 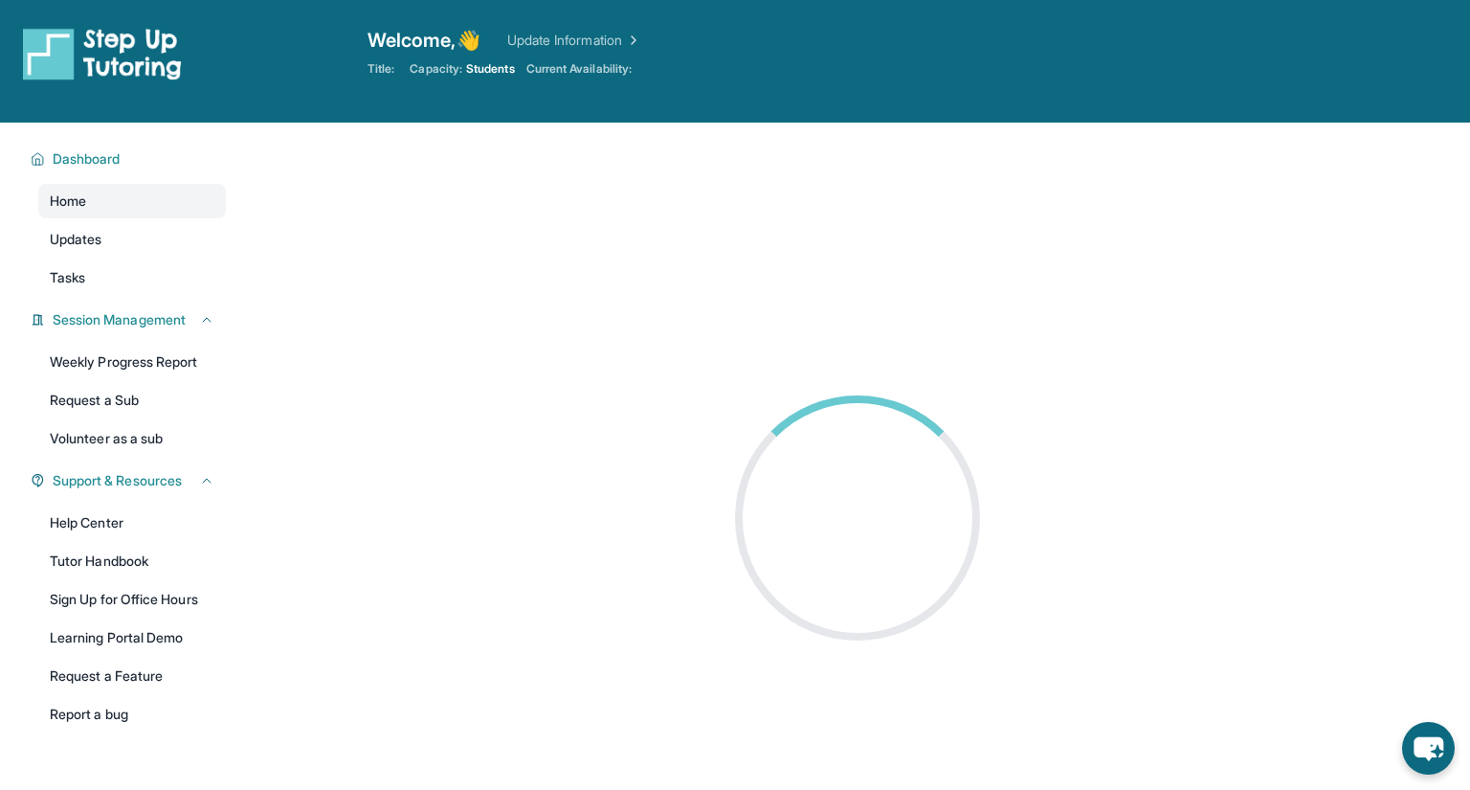 I want to click on a: Request a Feature, so click(x=132, y=676).